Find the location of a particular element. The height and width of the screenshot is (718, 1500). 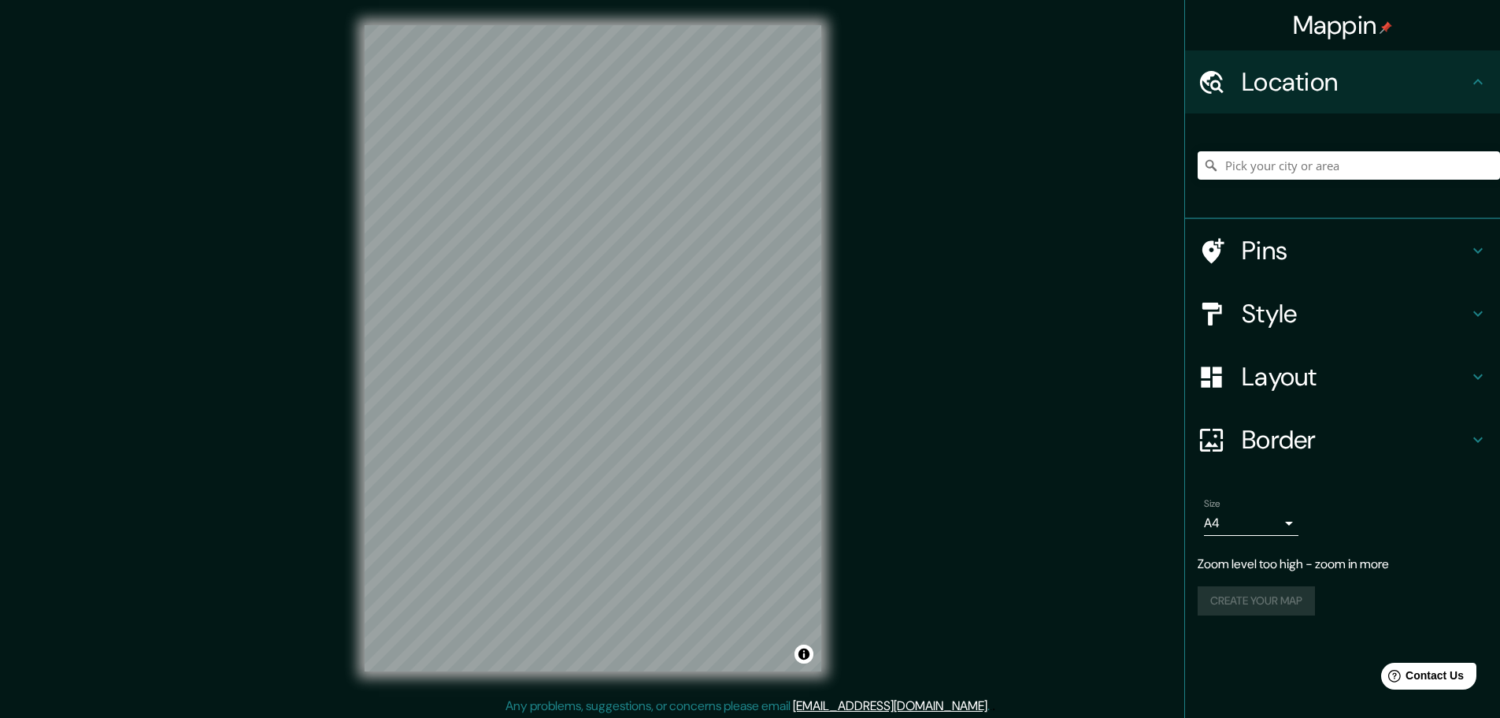

button: Toggle attribution is located at coordinates (804, 654).